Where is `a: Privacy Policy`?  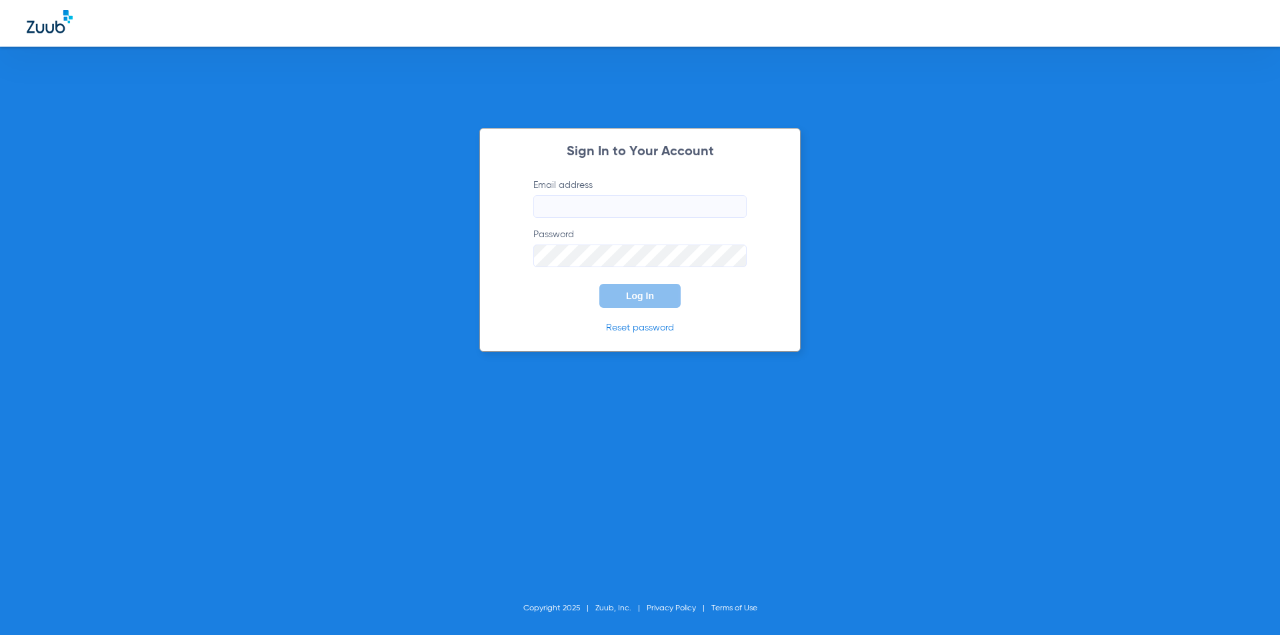
a: Privacy Policy is located at coordinates (672, 609).